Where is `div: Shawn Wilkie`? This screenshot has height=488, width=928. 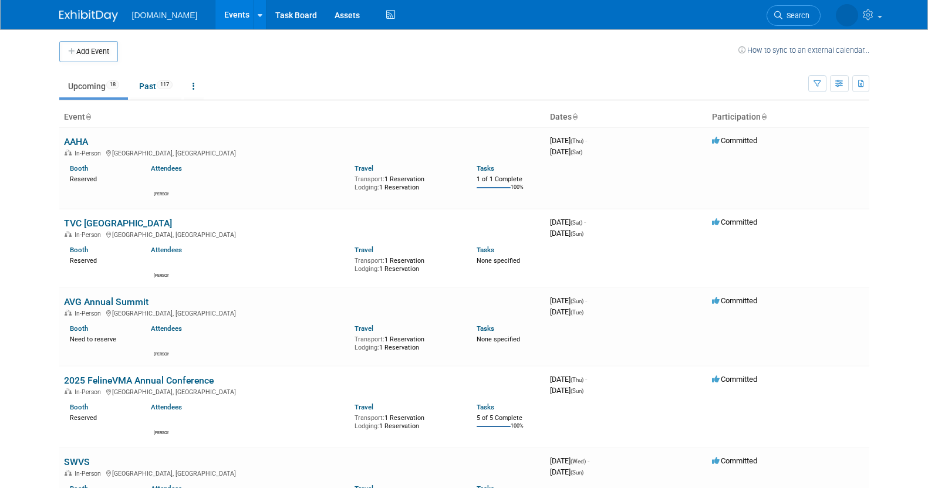
div: Shawn Wilkie is located at coordinates (161, 275).